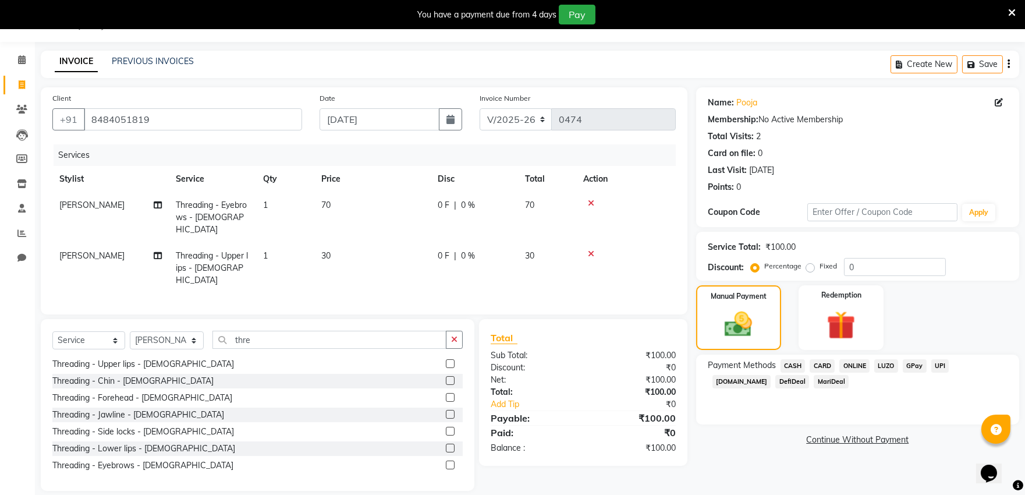  What do you see at coordinates (486, 15) in the screenshot?
I see `div: You have a payment due from 4 days` at bounding box center [486, 15].